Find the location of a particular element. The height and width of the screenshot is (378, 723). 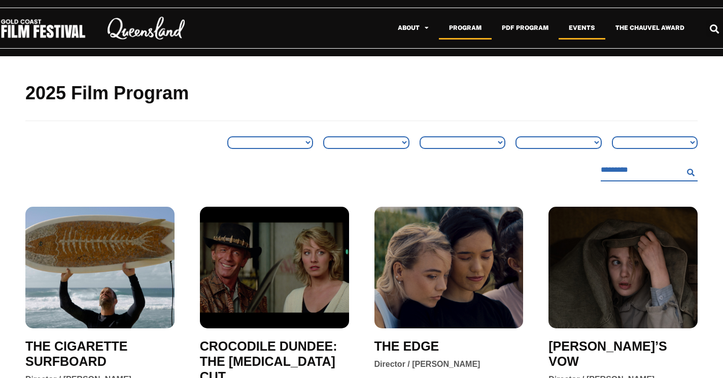

div: Search is located at coordinates (714, 28).